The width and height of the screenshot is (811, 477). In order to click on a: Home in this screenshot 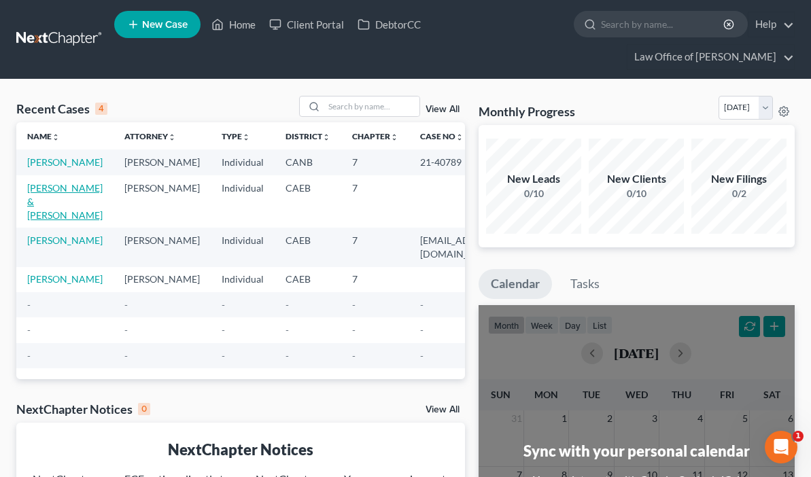, I will do `click(233, 24)`.